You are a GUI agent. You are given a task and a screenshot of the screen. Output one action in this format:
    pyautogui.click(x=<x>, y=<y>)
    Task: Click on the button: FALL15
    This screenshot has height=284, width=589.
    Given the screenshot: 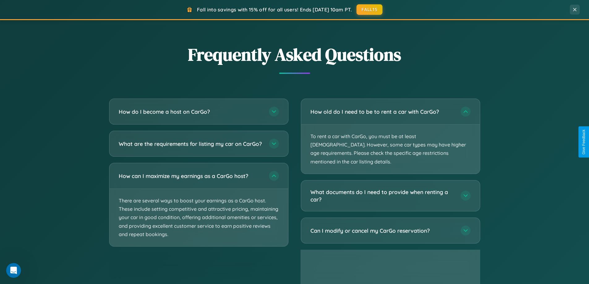 What is the action you would take?
    pyautogui.click(x=369, y=10)
    